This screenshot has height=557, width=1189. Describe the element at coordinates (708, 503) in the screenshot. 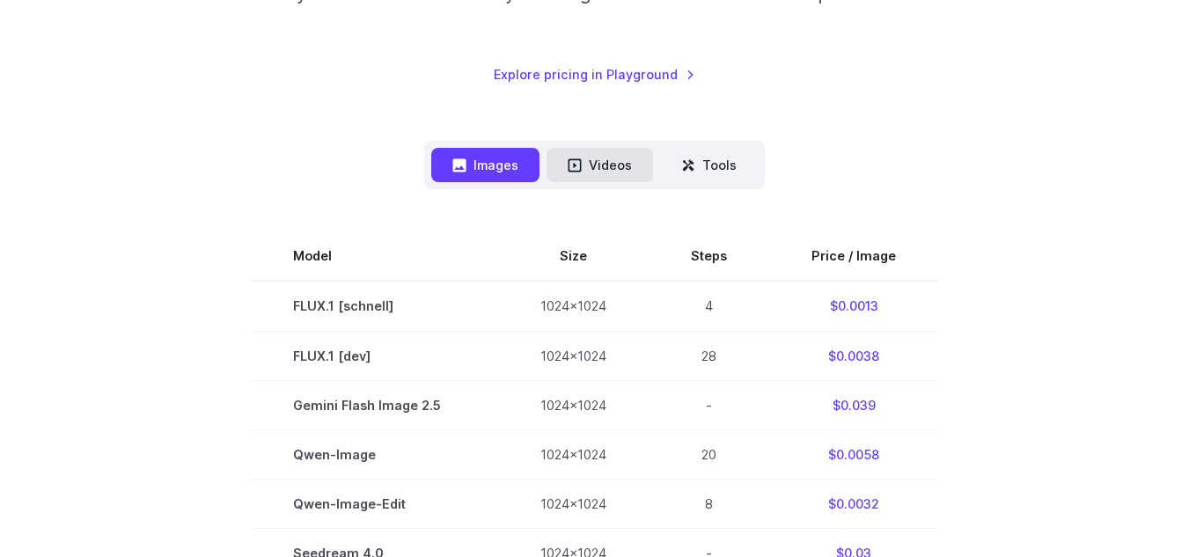

I see `td: 8` at that location.